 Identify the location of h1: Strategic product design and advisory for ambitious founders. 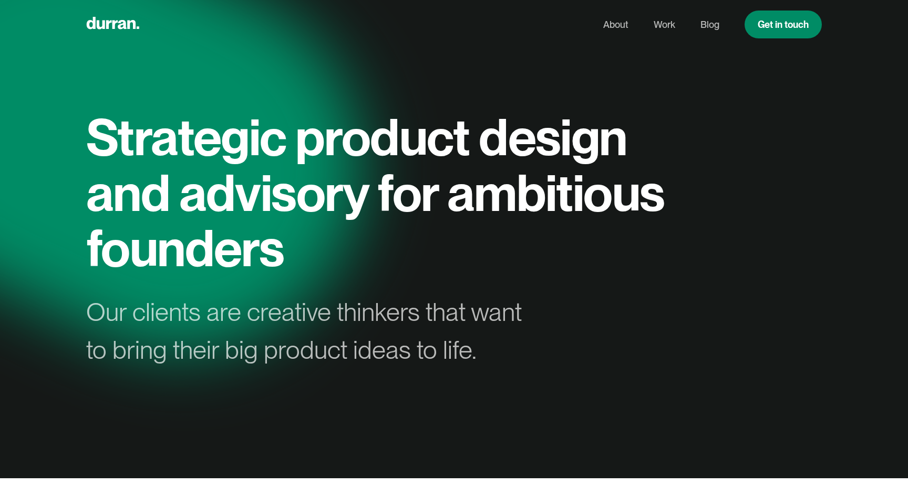
(381, 192).